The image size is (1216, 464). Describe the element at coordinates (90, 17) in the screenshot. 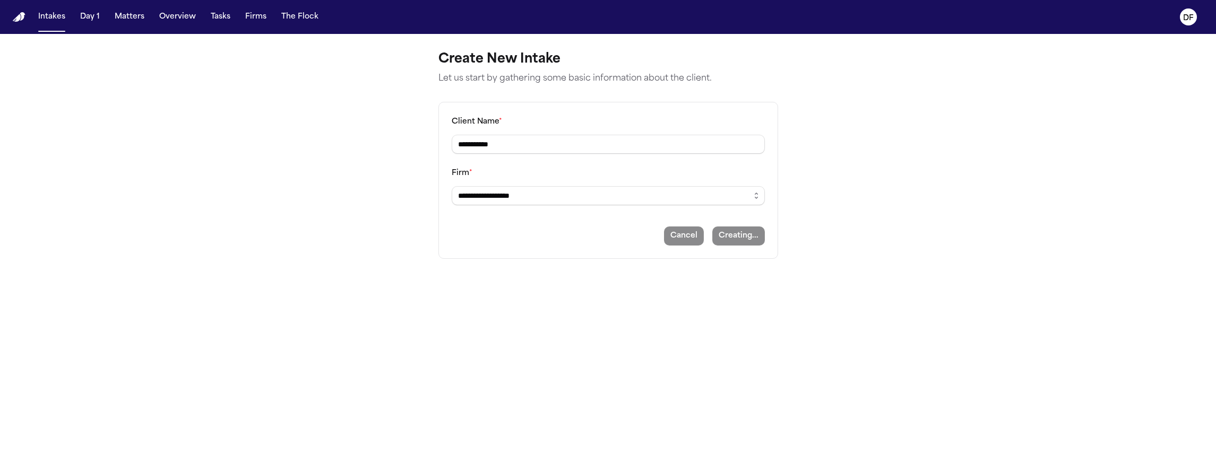

I see `button: Day 1` at that location.